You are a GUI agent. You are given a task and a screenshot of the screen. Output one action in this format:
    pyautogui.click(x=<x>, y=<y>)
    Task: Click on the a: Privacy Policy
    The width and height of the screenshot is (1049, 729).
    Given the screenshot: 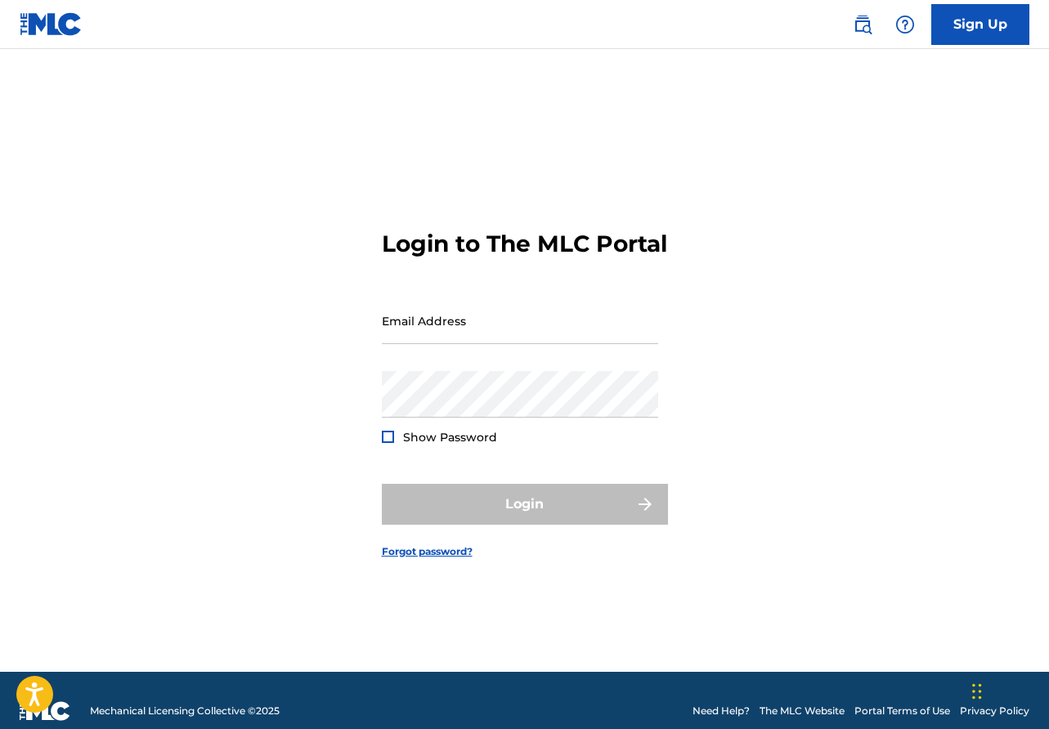 What is the action you would take?
    pyautogui.click(x=994, y=711)
    